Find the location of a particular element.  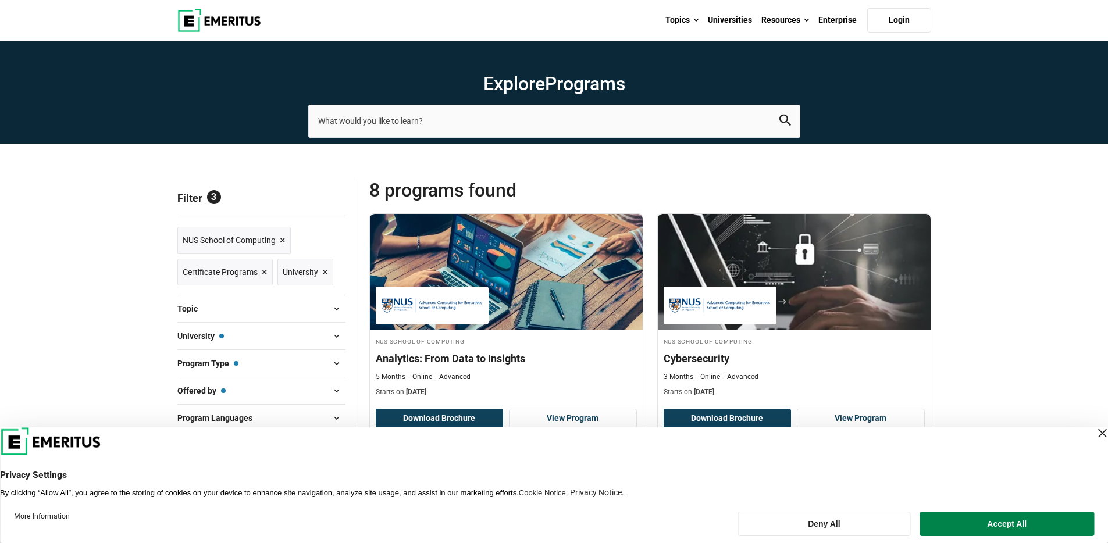

span: Certificate Programs is located at coordinates (220, 272).